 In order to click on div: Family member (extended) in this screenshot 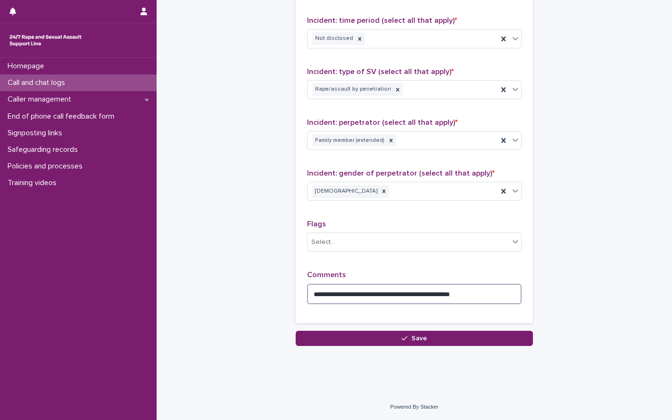, I will do `click(349, 141)`.